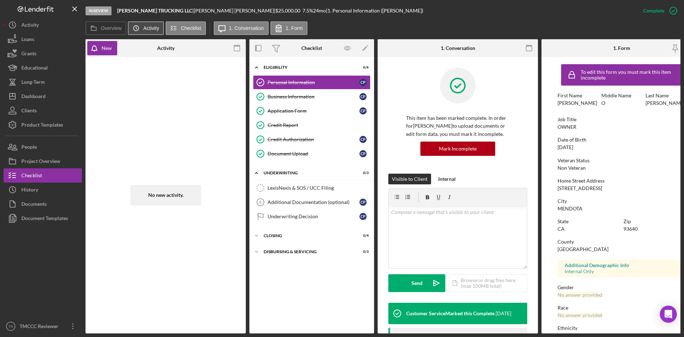  I want to click on div: Educational, so click(35, 68).